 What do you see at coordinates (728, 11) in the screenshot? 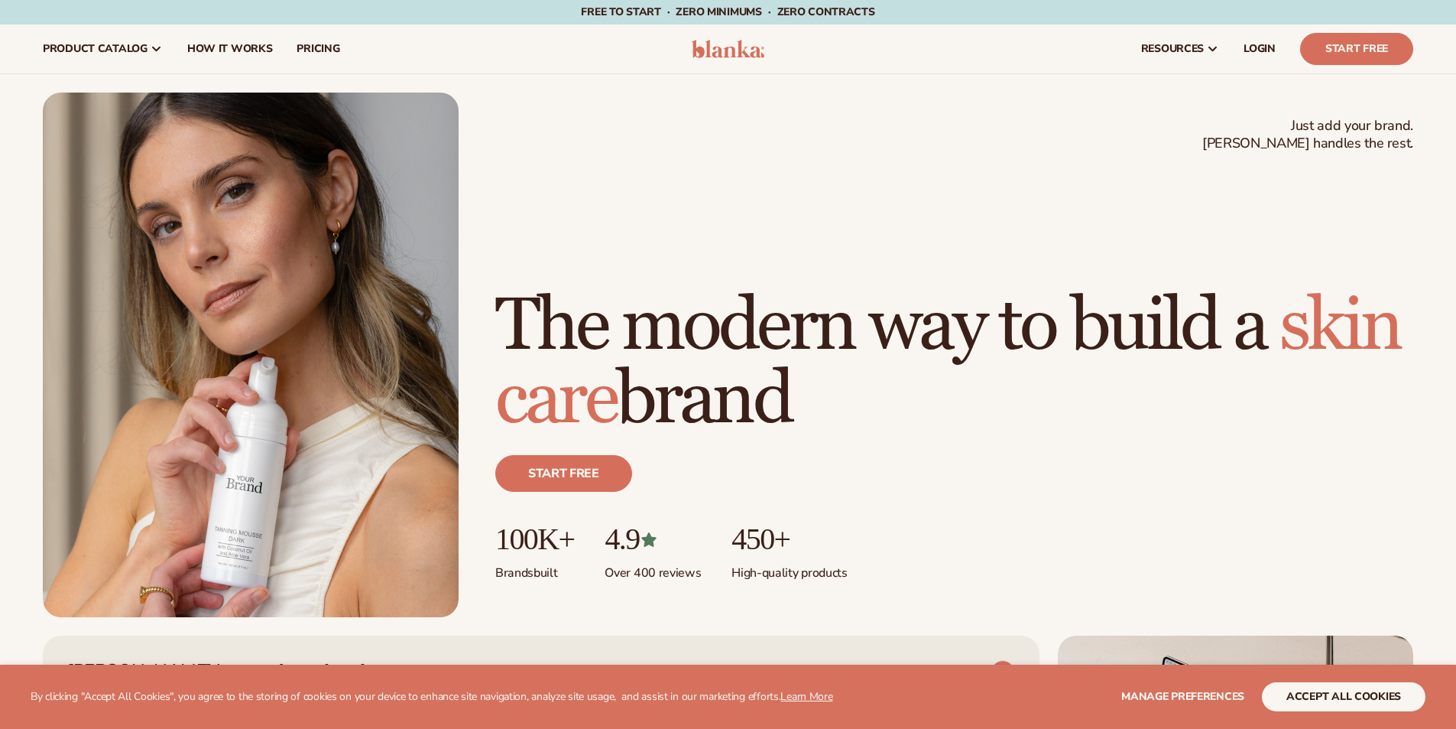
I see `span: Free to start · ZERO minimums · ZERO contracts` at bounding box center [728, 11].